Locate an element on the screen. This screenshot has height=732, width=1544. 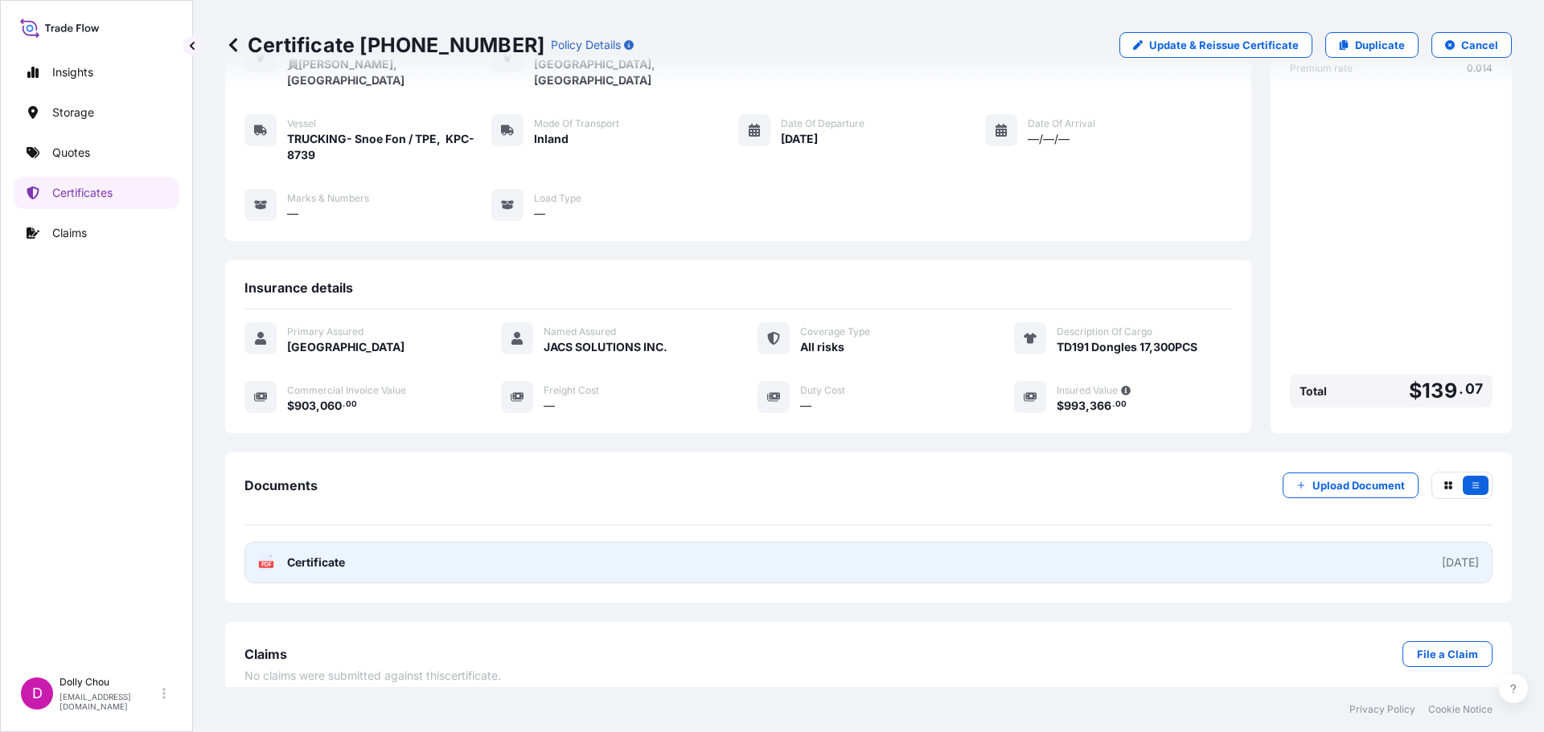
a: Certificates is located at coordinates (96, 193).